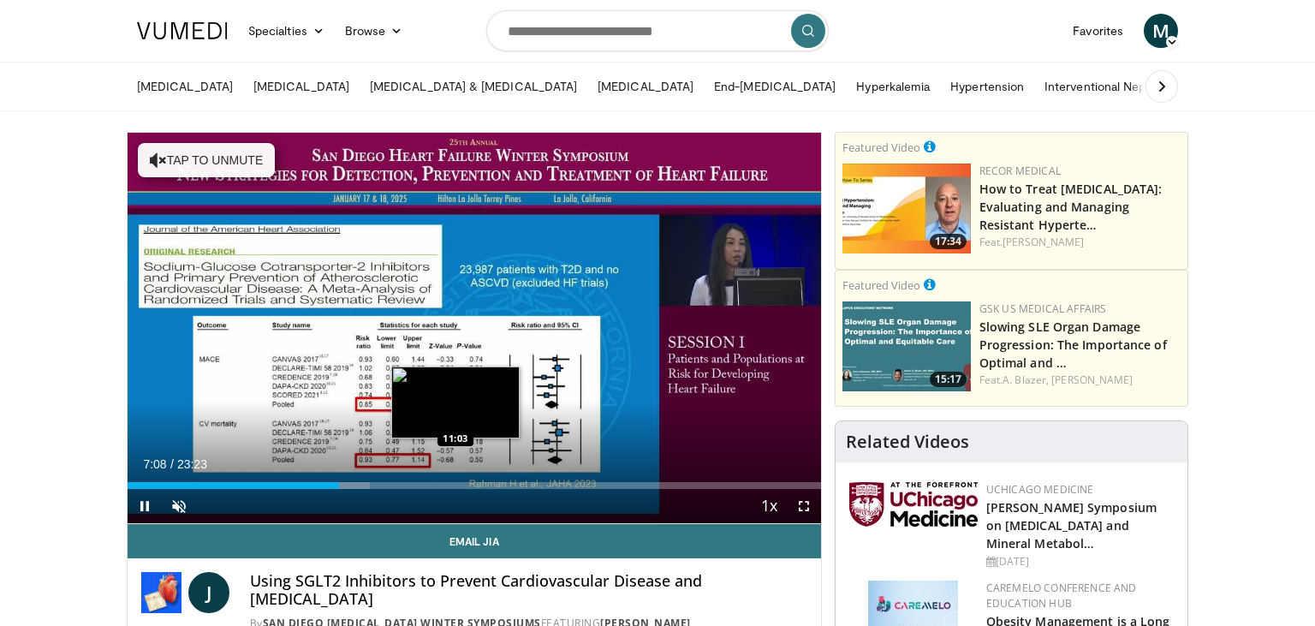 The image size is (1315, 626). Describe the element at coordinates (1161, 31) in the screenshot. I see `a: M` at that location.